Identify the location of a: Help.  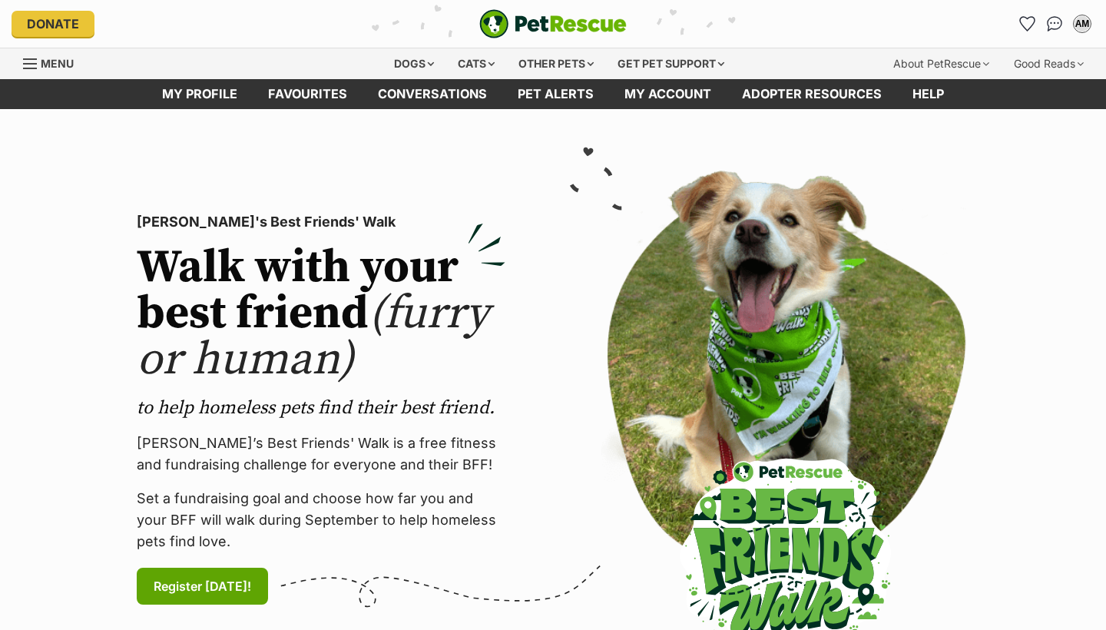
(928, 94).